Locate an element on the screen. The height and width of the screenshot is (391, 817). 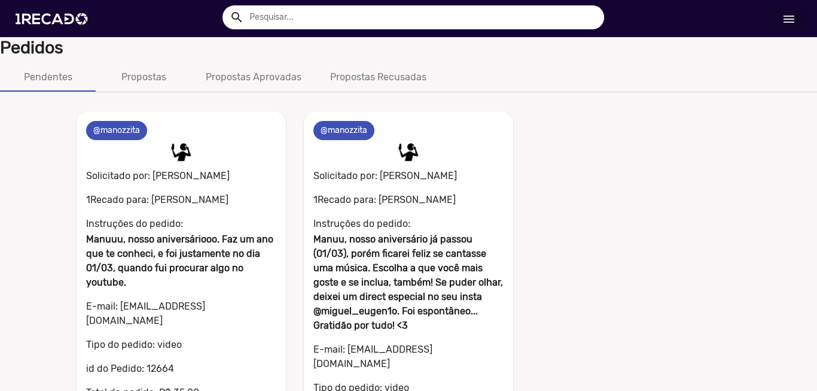
div: Propostas Recusadas is located at coordinates (378, 77).